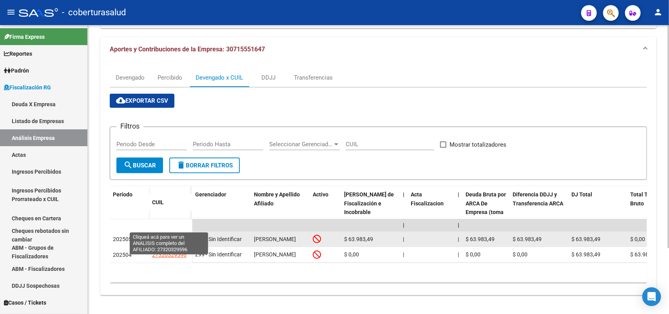  Describe the element at coordinates (139, 165) in the screenshot. I see `span: Buscar` at that location.